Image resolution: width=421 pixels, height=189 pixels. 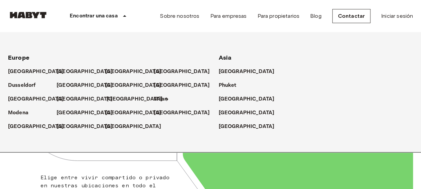 What do you see at coordinates (25, 85) in the screenshot?
I see `a: Dusseldorf` at bounding box center [25, 85].